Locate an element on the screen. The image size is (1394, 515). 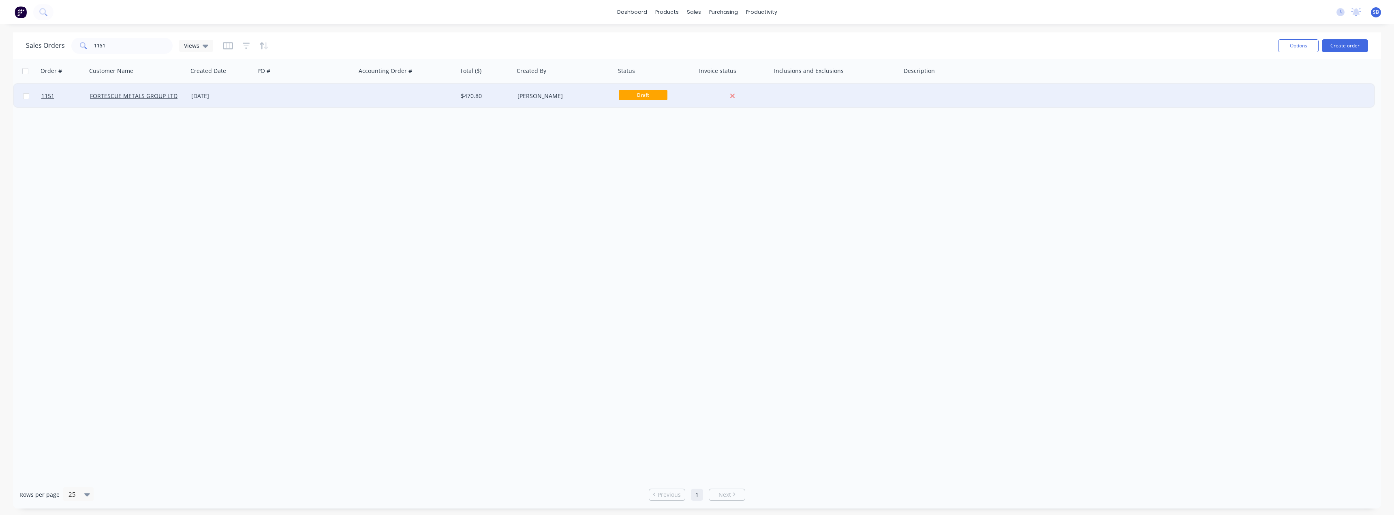
div: purchasing is located at coordinates (723, 12).